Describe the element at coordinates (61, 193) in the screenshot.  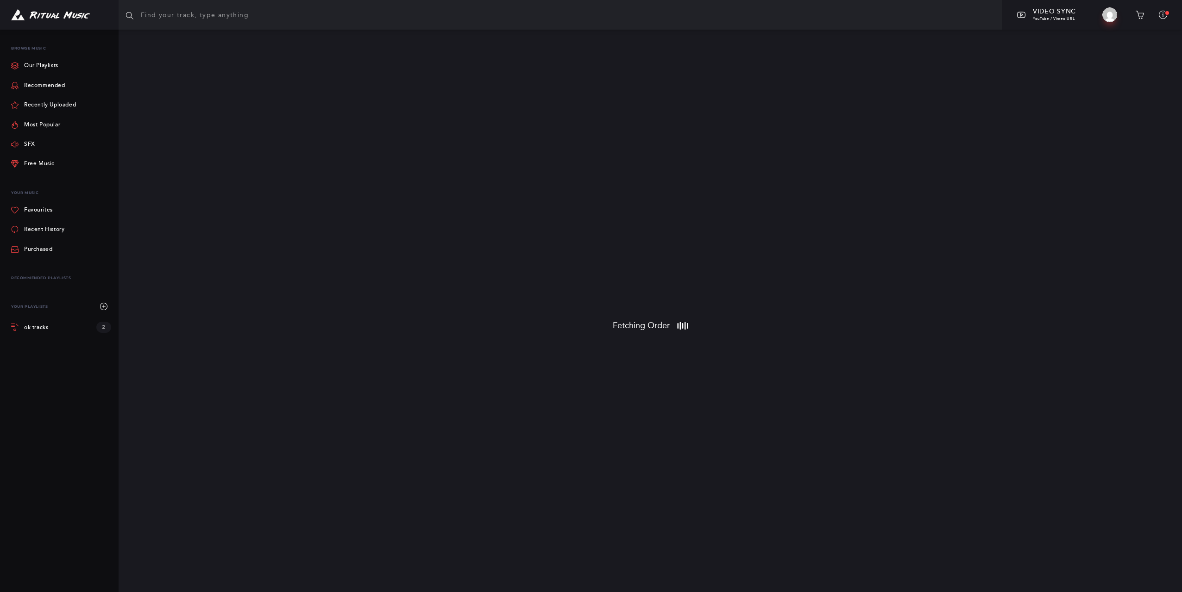
I see `p: Your Music` at that location.